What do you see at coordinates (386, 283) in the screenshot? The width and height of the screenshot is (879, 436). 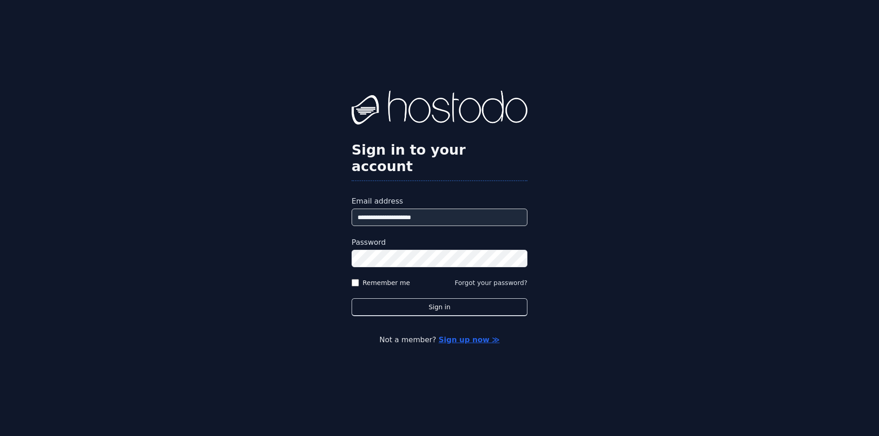 I see `label: Remember me` at bounding box center [386, 283].